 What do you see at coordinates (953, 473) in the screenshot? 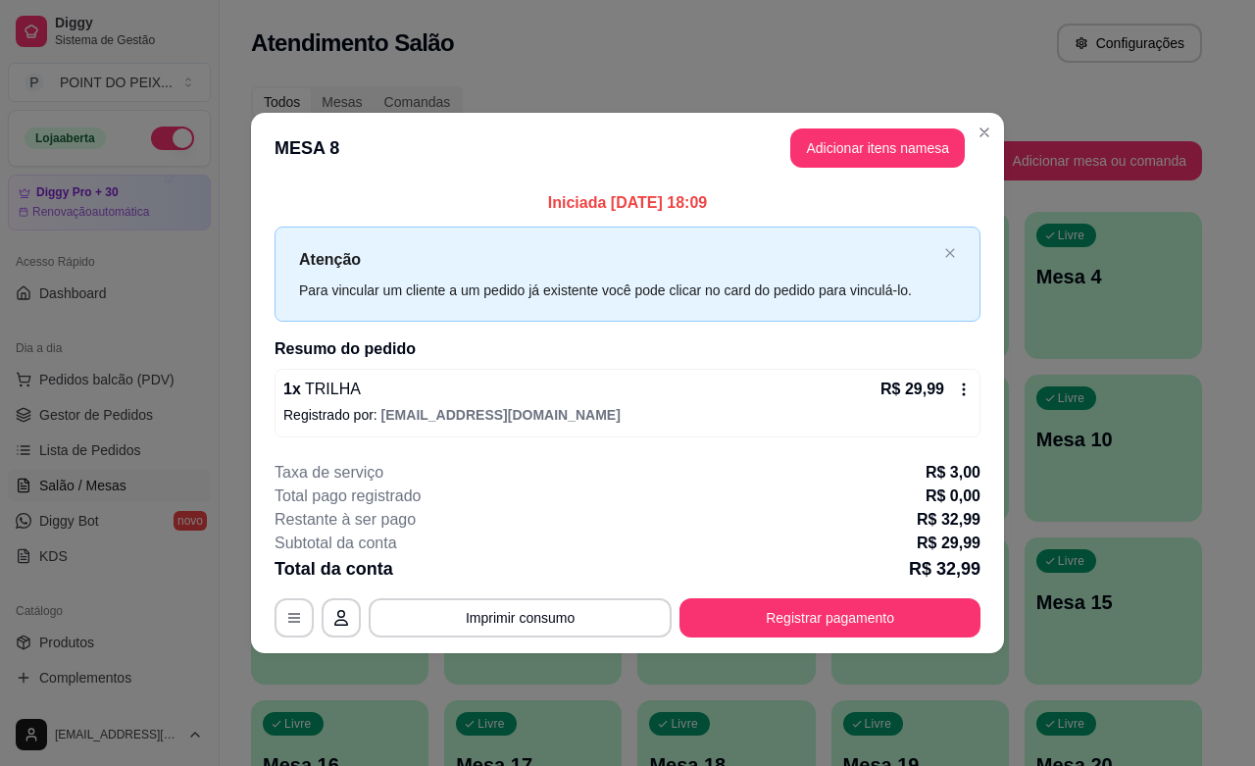
I see `p: R$ 3,00` at bounding box center [953, 473].